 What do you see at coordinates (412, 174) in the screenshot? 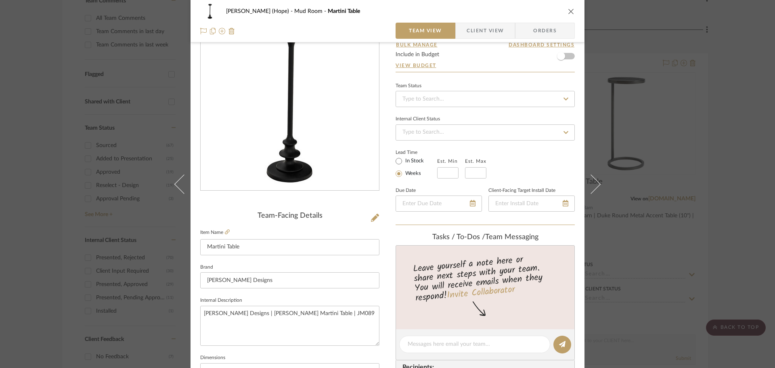
I see `label: Weeks` at bounding box center [412, 174].